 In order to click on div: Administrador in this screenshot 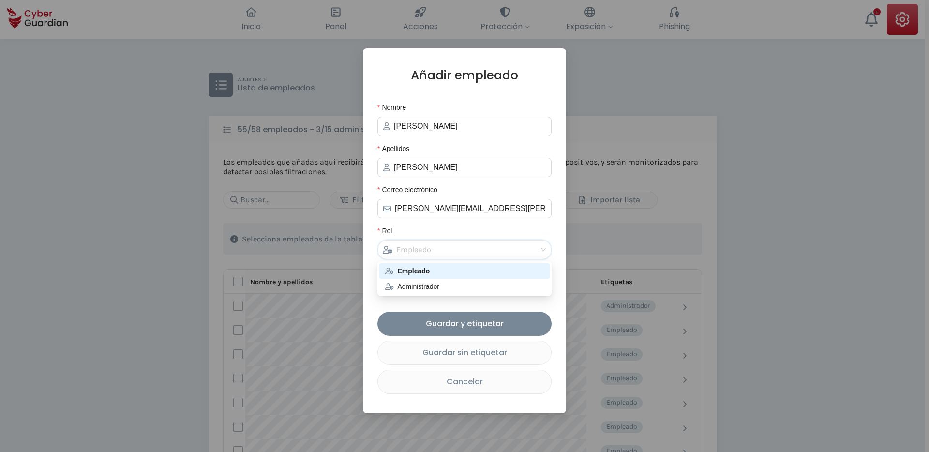, I will do `click(464, 286)`.